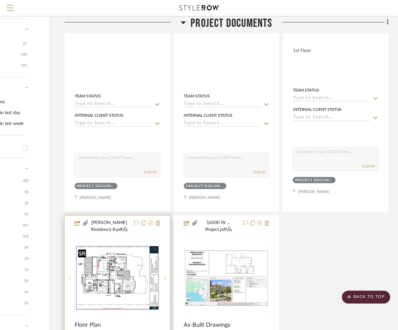 This screenshot has height=330, width=398. I want to click on span: Project Documents, so click(231, 23).